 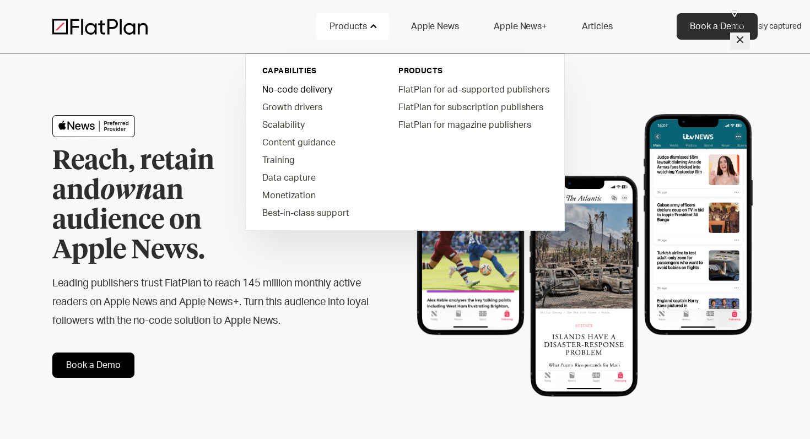 I want to click on a: Growth drivers, so click(x=316, y=107).